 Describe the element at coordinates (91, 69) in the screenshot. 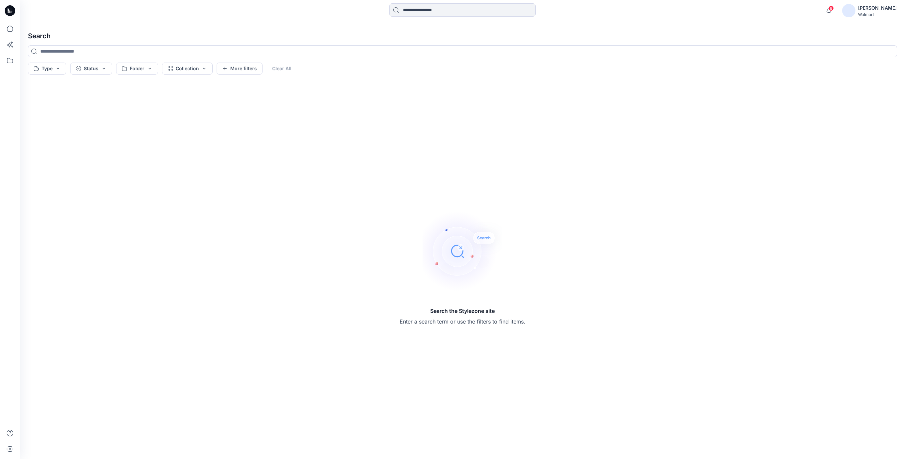

I see `button: Status` at that location.